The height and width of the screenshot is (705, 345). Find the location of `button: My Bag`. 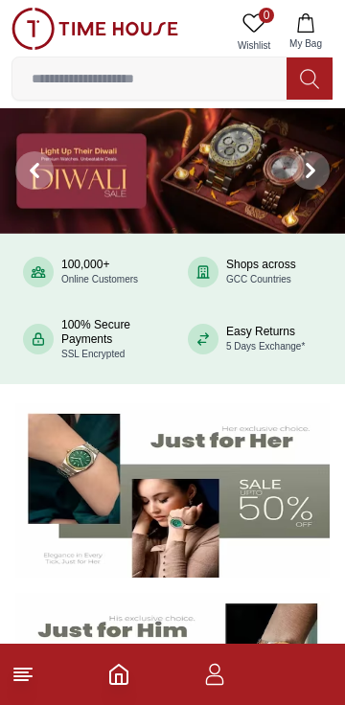

button: My Bag is located at coordinates (305, 32).